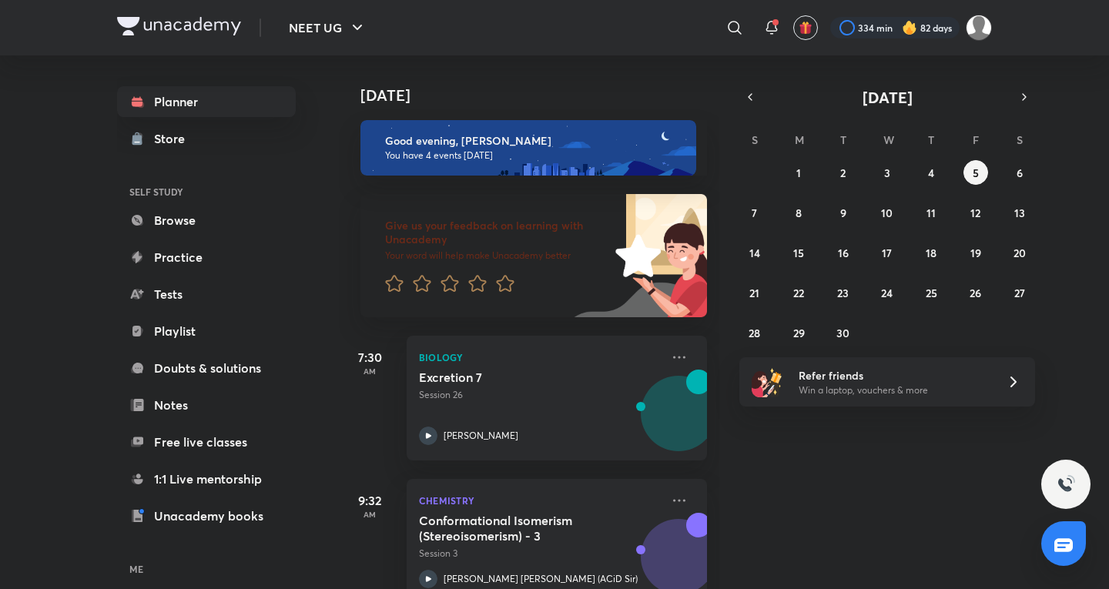 This screenshot has width=1109, height=589. Describe the element at coordinates (894, 391) in the screenshot. I see `p: Win a laptop, vouchers & more` at that location.